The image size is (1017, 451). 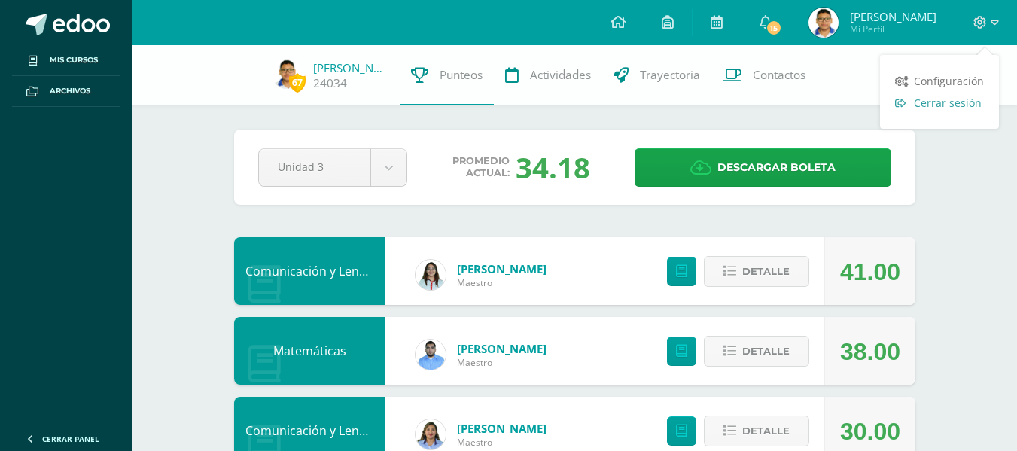 What do you see at coordinates (870, 351) in the screenshot?
I see `div: 38.00` at bounding box center [870, 351].